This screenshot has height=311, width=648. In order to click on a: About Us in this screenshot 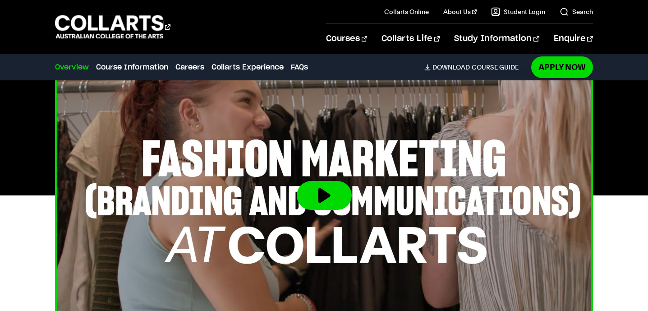, I will do `click(460, 12)`.